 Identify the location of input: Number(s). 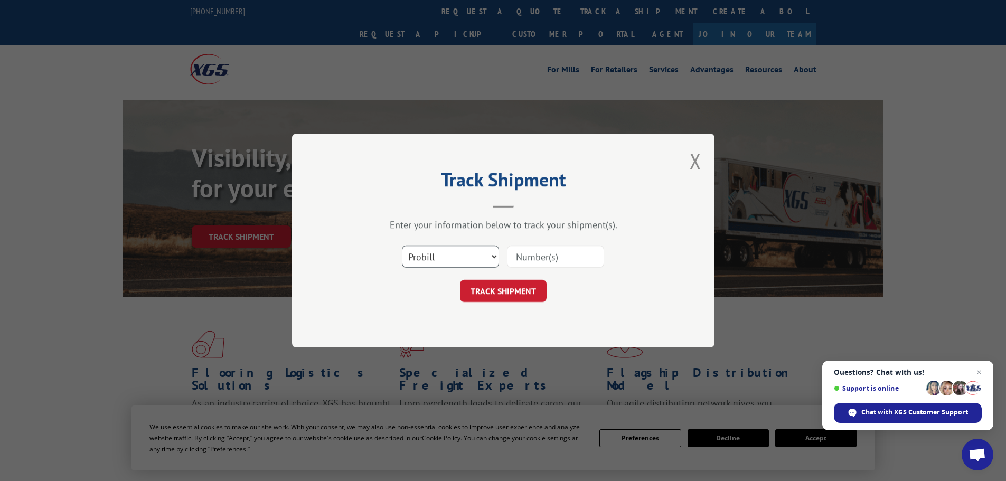
(555, 257).